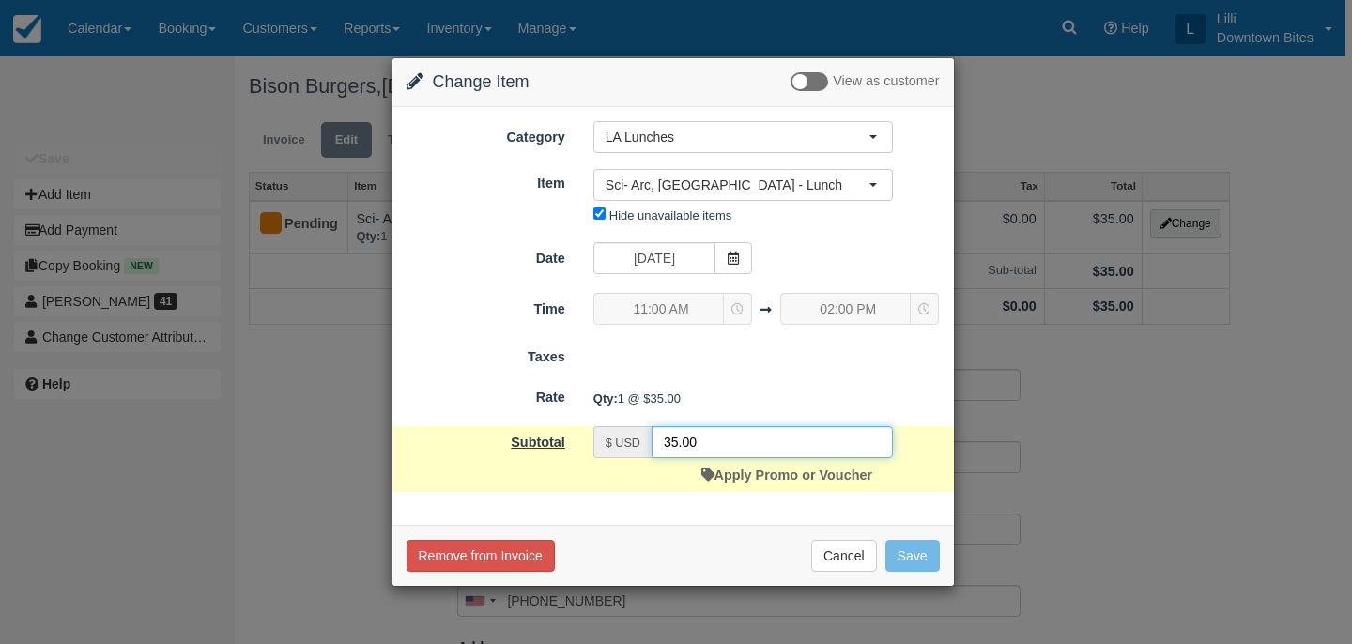 This screenshot has width=1352, height=644. I want to click on span: LA Lunches, so click(737, 137).